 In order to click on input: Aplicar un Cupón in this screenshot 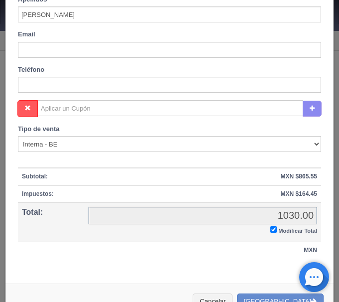, I will do `click(170, 108)`.